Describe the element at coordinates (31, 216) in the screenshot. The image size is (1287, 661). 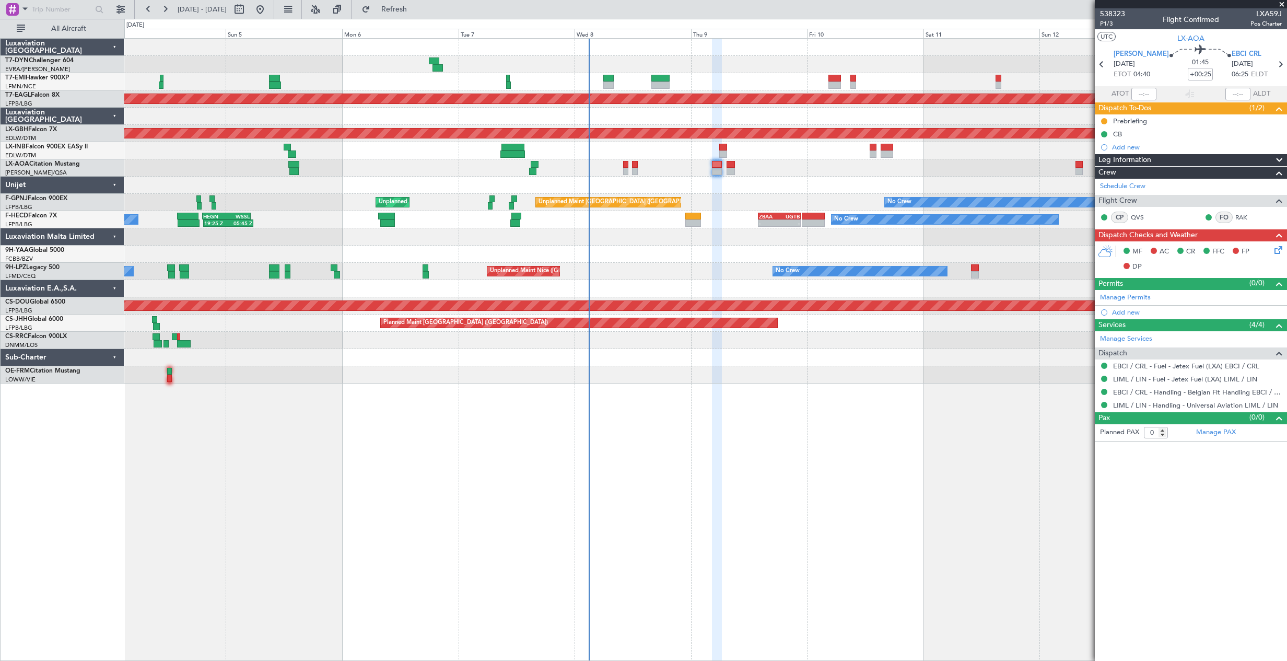
I see `a: F-HECDFalcon 7X` at that location.